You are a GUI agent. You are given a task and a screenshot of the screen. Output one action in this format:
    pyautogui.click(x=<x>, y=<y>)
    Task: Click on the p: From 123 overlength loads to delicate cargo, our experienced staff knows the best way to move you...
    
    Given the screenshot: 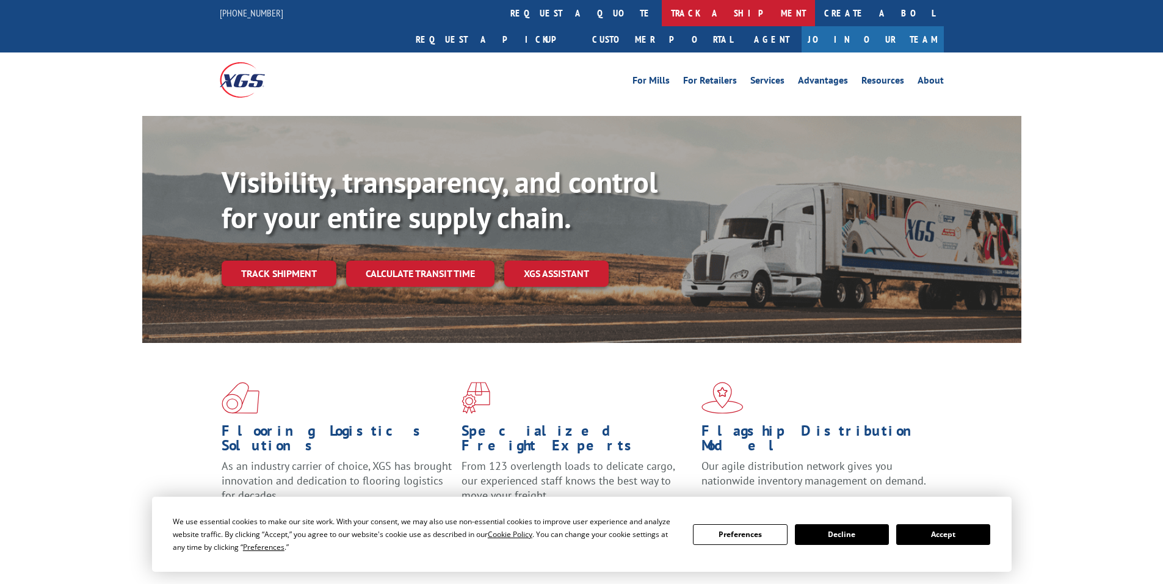 What is the action you would take?
    pyautogui.click(x=577, y=486)
    